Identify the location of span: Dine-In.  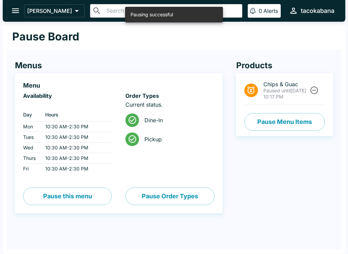
(176, 120).